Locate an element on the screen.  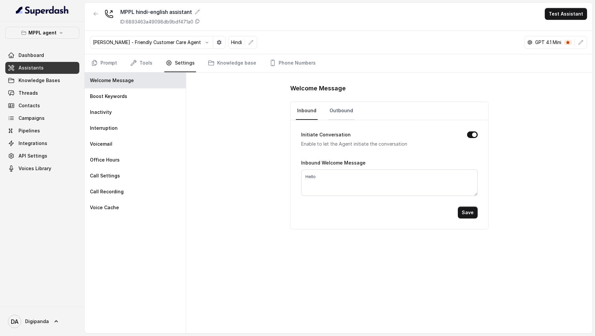
span: Campaigns is located at coordinates (31, 118).